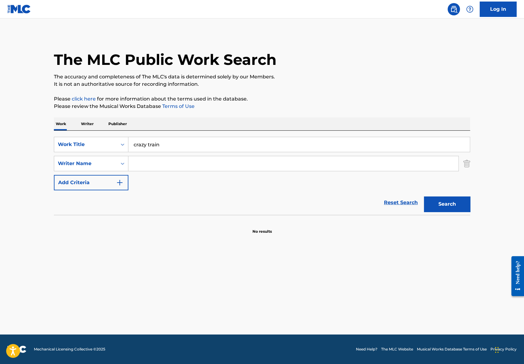  What do you see at coordinates (120, 183) in the screenshot?
I see `img: 9d2ae6d4665cec9f34b9.svg` at bounding box center [120, 183].